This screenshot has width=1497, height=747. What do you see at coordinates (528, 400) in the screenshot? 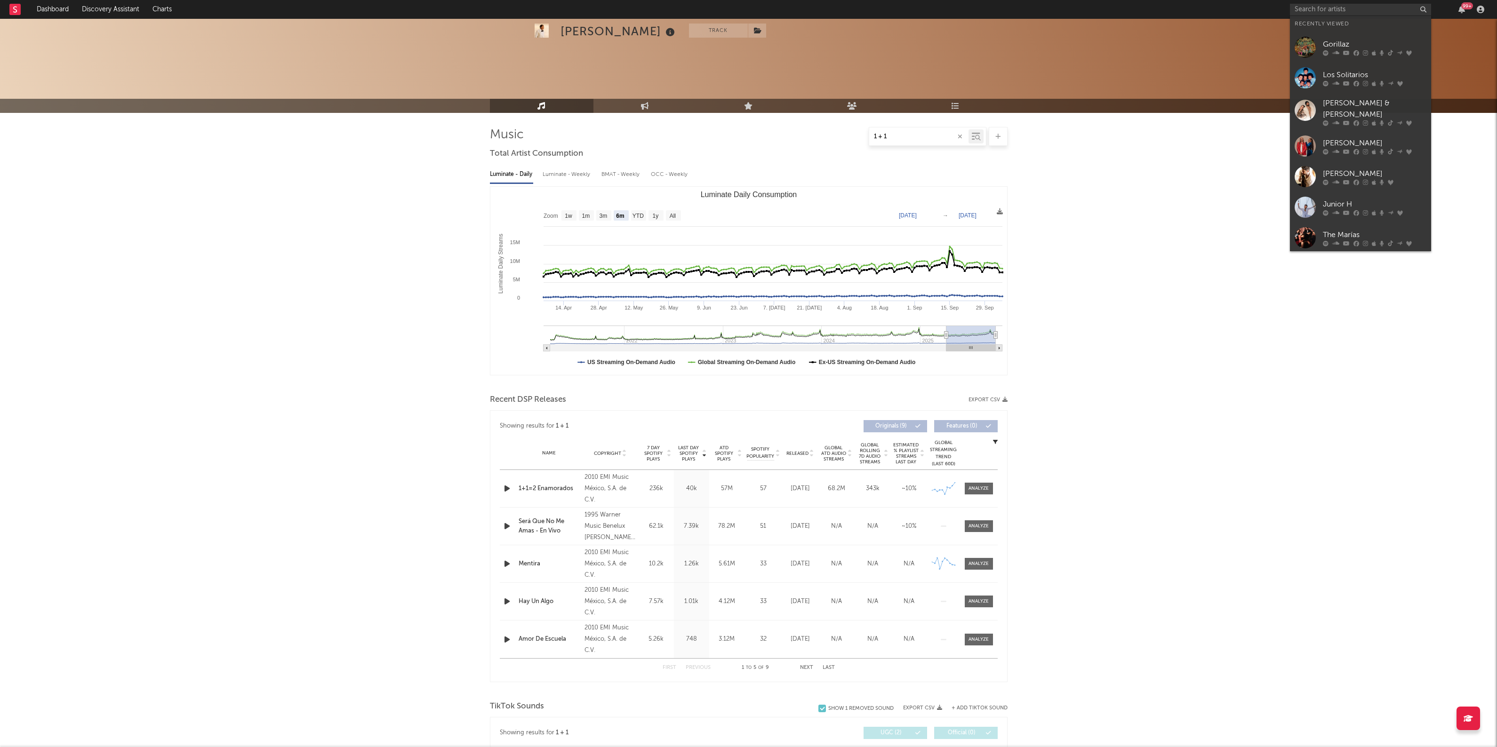
I see `span: Recent DSP Releases` at bounding box center [528, 400].